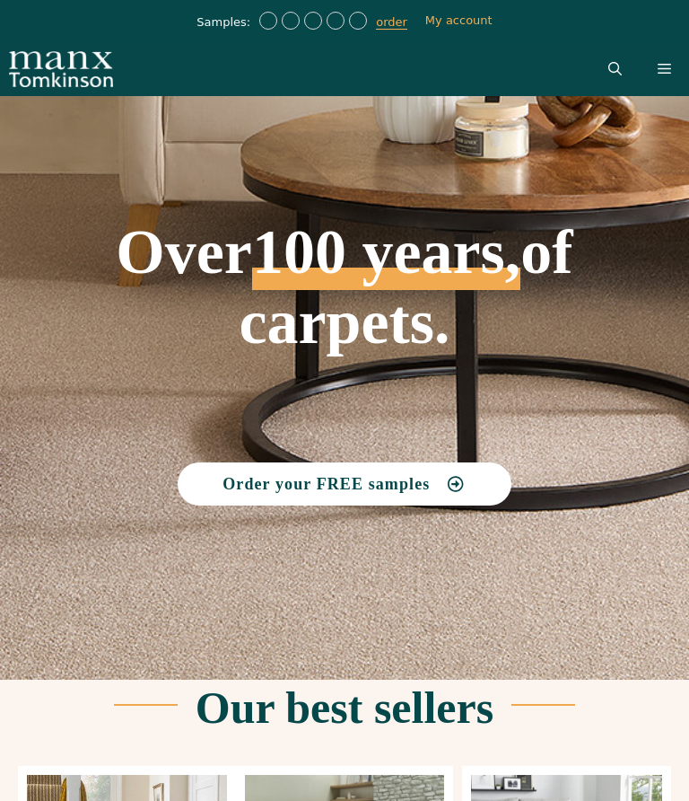 This screenshot has width=689, height=801. What do you see at coordinates (61, 69) in the screenshot?
I see `img: Manx Tomkinson` at bounding box center [61, 69].